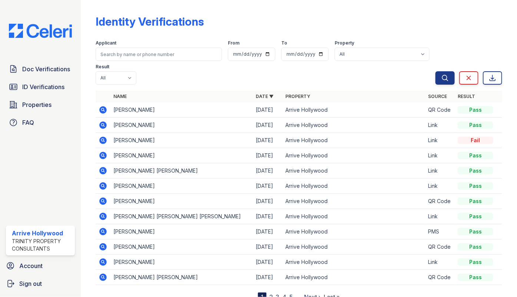  Describe the element at coordinates (42, 233) in the screenshot. I see `div: Arrive Hollywood` at that location.